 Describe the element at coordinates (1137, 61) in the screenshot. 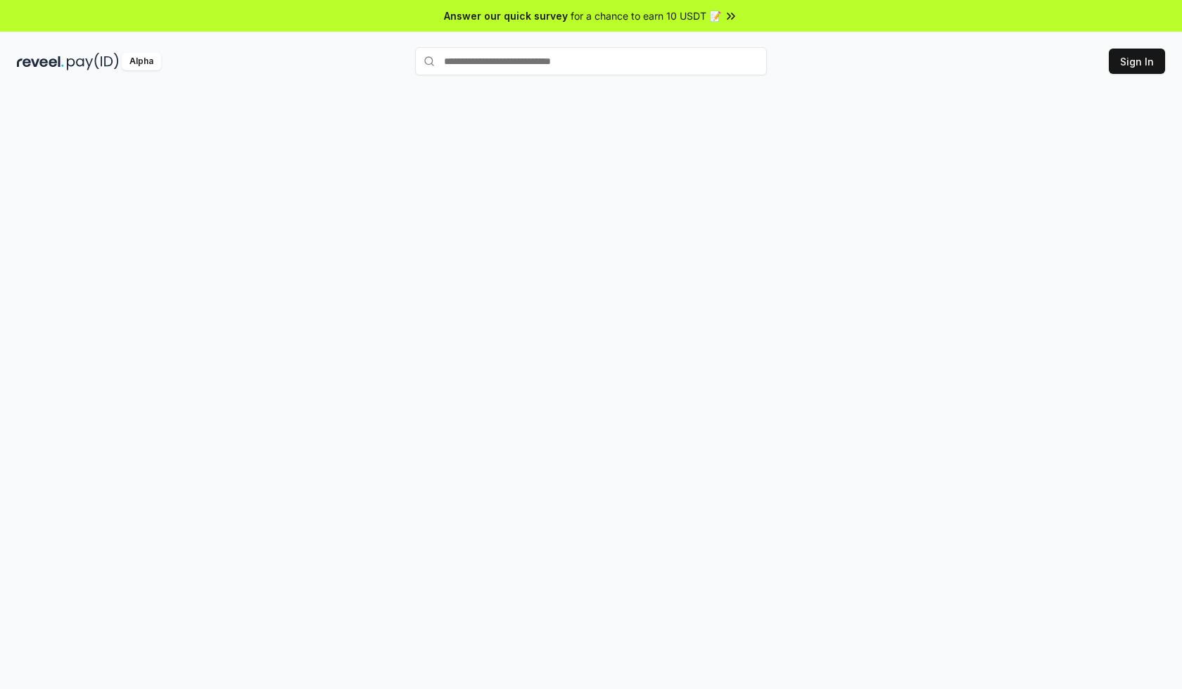

I see `button: Sign In` at that location.